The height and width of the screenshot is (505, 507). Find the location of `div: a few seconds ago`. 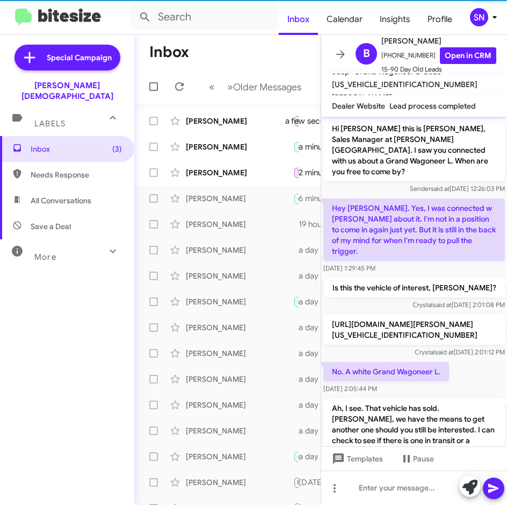

div: a few seconds ago is located at coordinates (331, 121).